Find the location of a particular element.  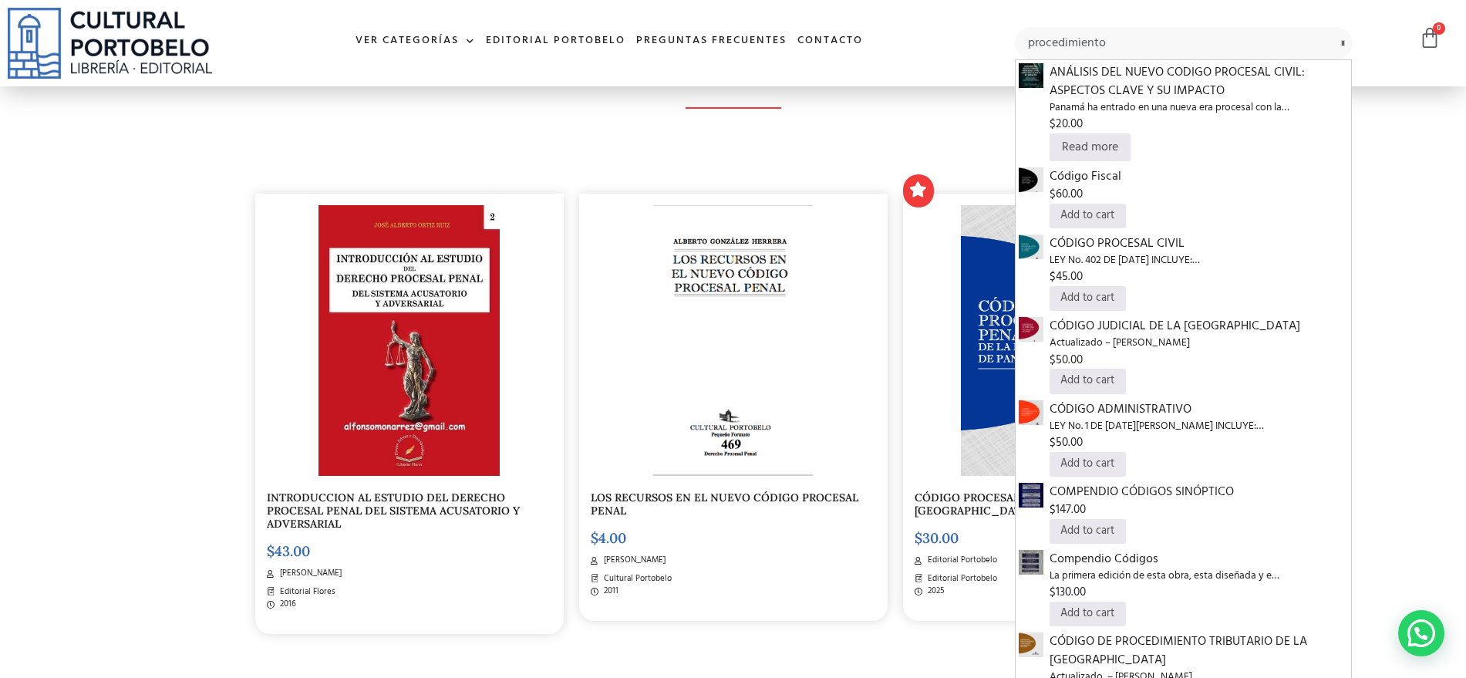

span: CÓDIGO ADMINISTRATIVO is located at coordinates (1199, 409).